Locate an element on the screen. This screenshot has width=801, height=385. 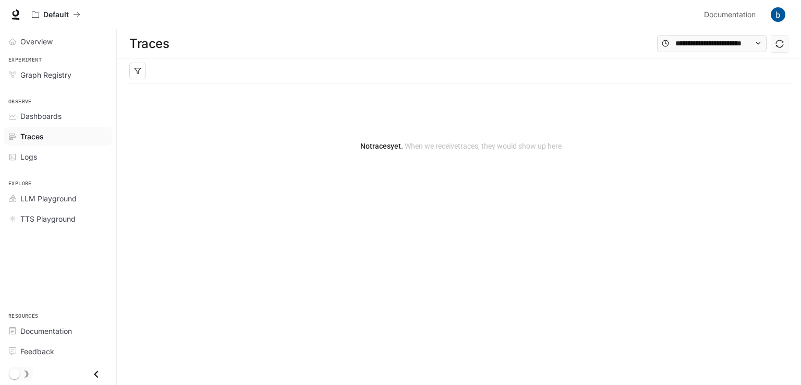
a: Feedback is located at coordinates (58, 351).